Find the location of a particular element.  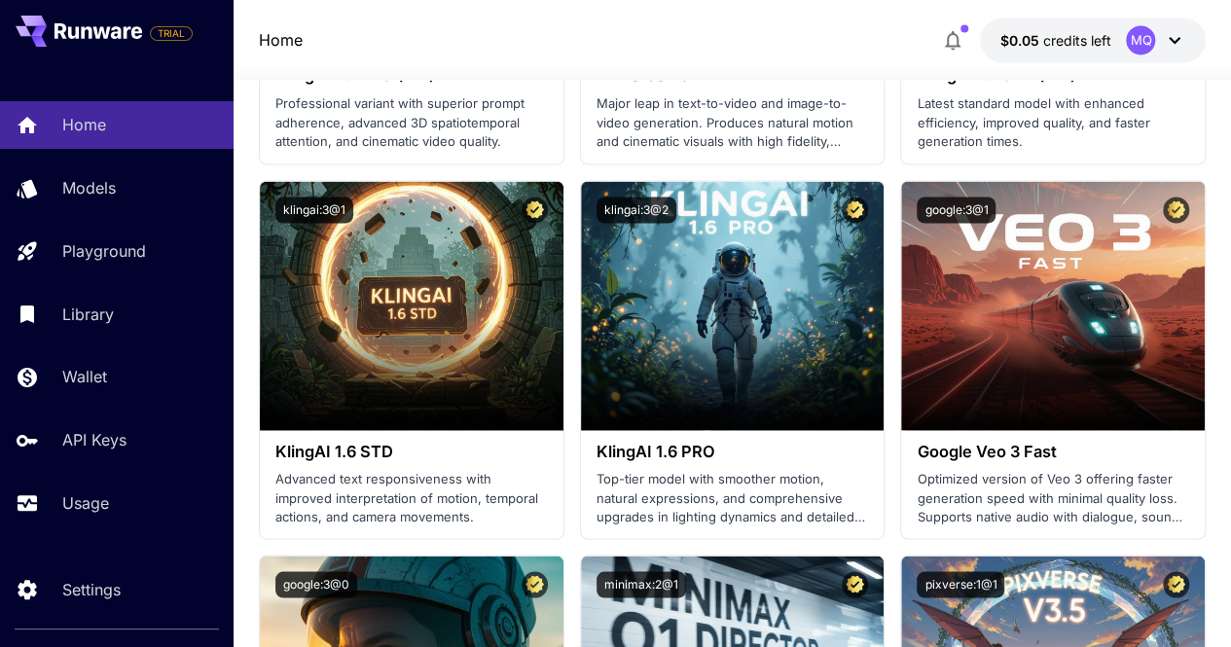

div: MQ is located at coordinates (1141, 40).